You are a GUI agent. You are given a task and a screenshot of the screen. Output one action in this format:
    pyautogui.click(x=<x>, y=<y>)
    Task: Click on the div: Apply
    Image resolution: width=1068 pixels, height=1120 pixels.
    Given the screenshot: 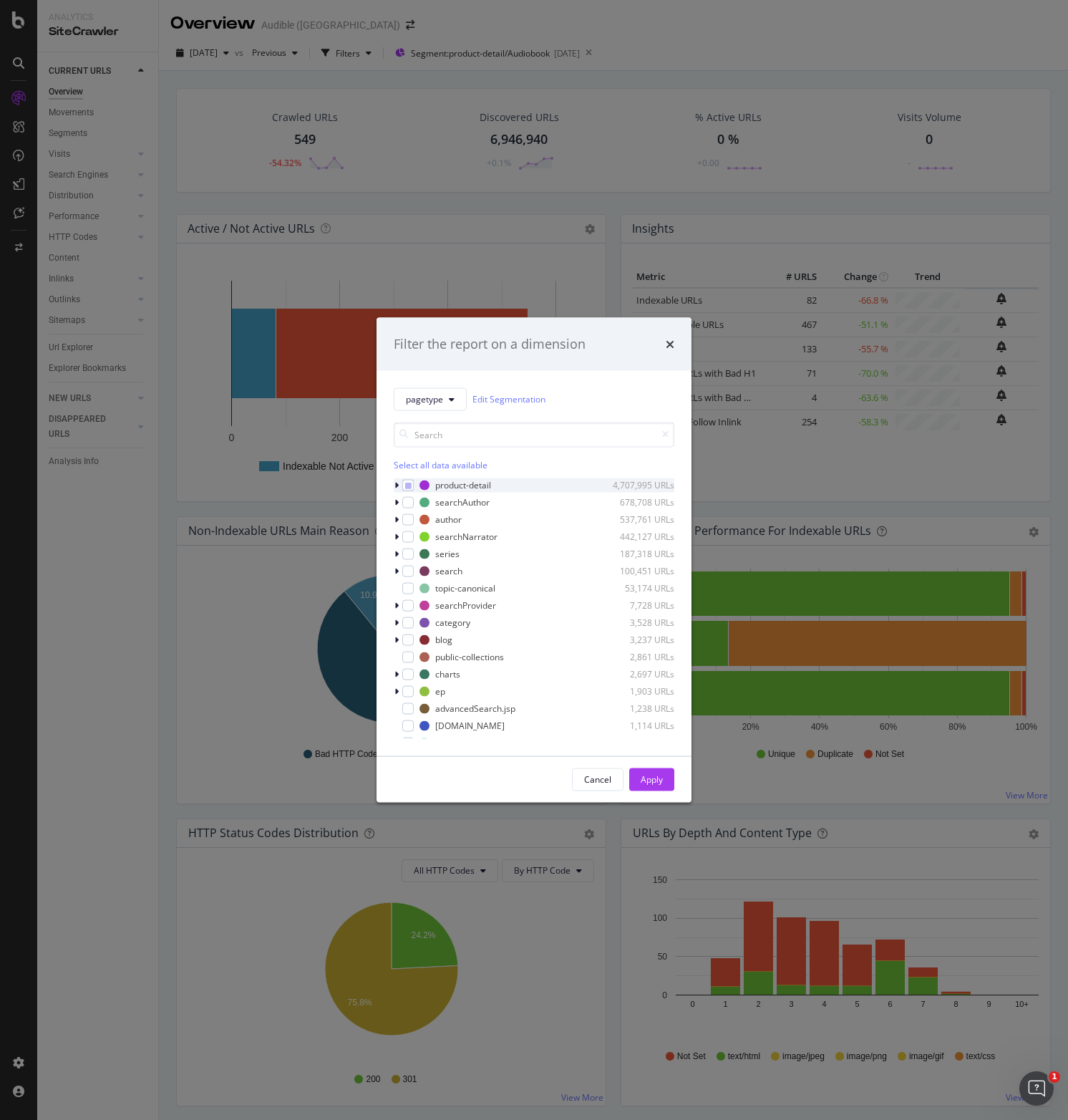 What is the action you would take?
    pyautogui.click(x=651, y=779)
    